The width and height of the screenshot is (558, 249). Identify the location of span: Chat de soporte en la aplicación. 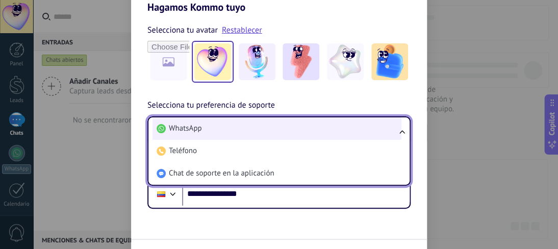
(221, 174).